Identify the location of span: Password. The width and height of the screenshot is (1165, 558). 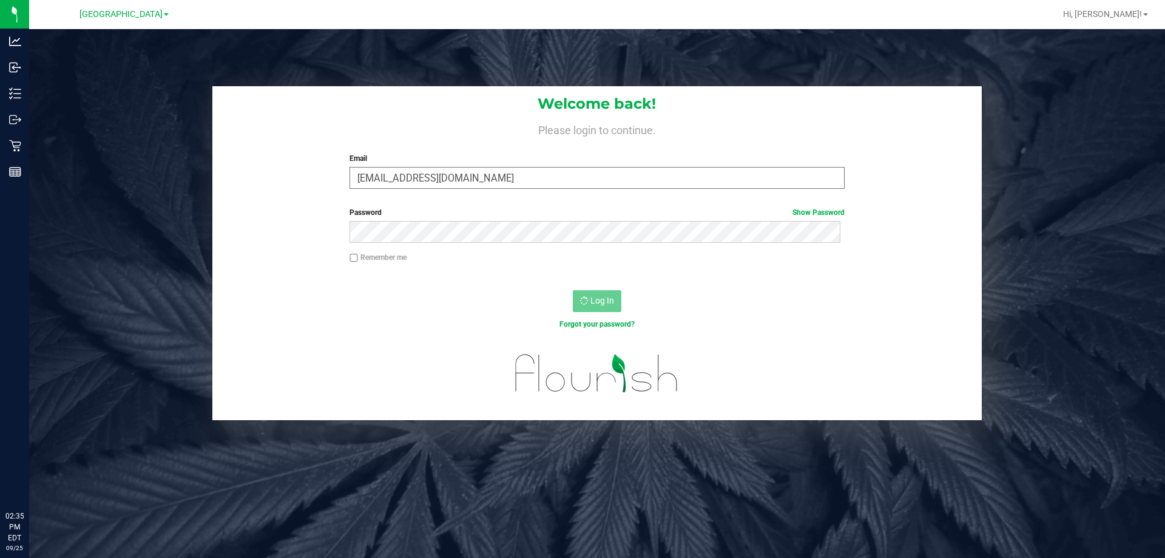
(365, 212).